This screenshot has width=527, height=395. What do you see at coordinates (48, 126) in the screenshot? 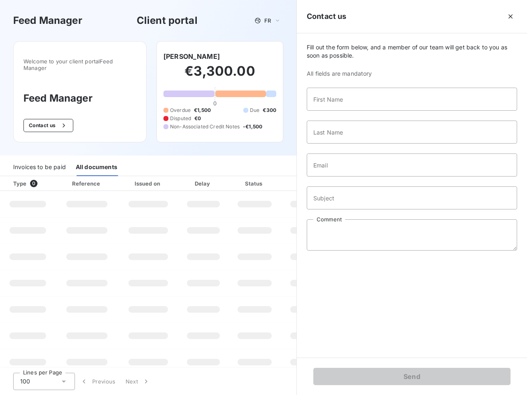
I see `button: Contact us` at bounding box center [48, 126].